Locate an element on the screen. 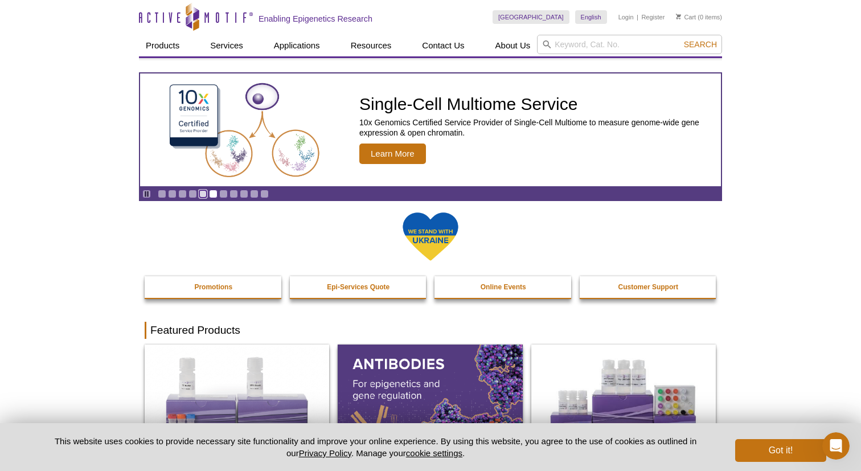 This screenshot has width=861, height=471. a: Privacy Policy is located at coordinates (325, 453).